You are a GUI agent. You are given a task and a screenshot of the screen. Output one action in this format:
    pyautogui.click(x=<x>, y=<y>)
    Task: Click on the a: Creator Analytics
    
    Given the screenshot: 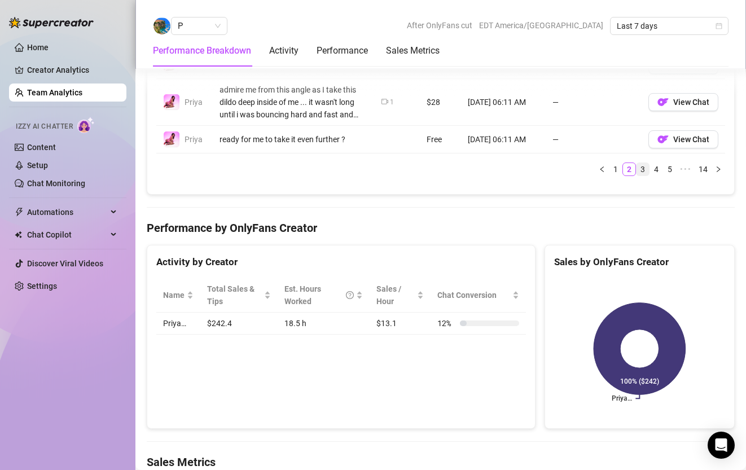 What is the action you would take?
    pyautogui.click(x=72, y=70)
    